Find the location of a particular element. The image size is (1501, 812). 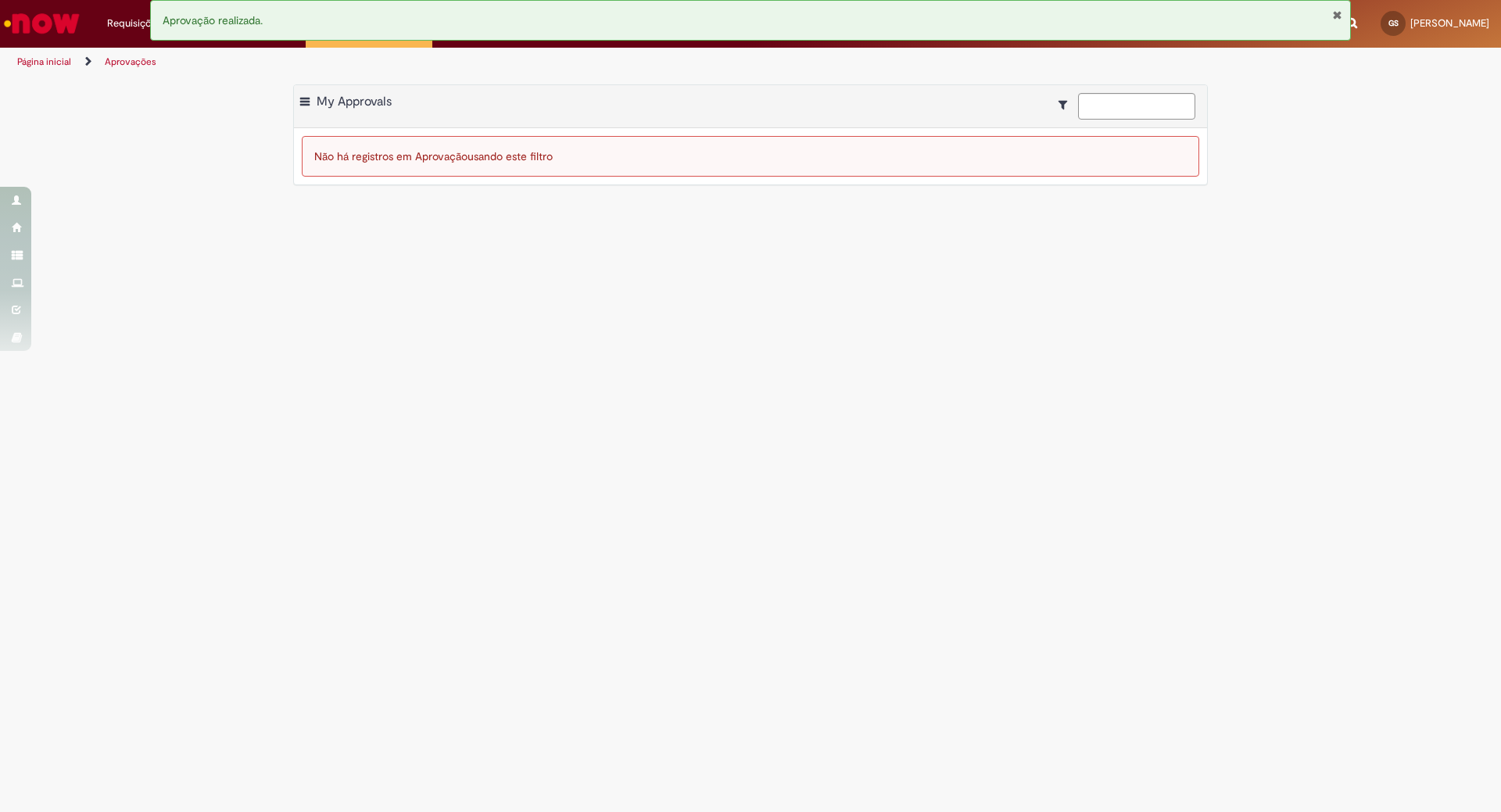

i: Mostrar filtros para: Suas Solicitações is located at coordinates (1066, 105).